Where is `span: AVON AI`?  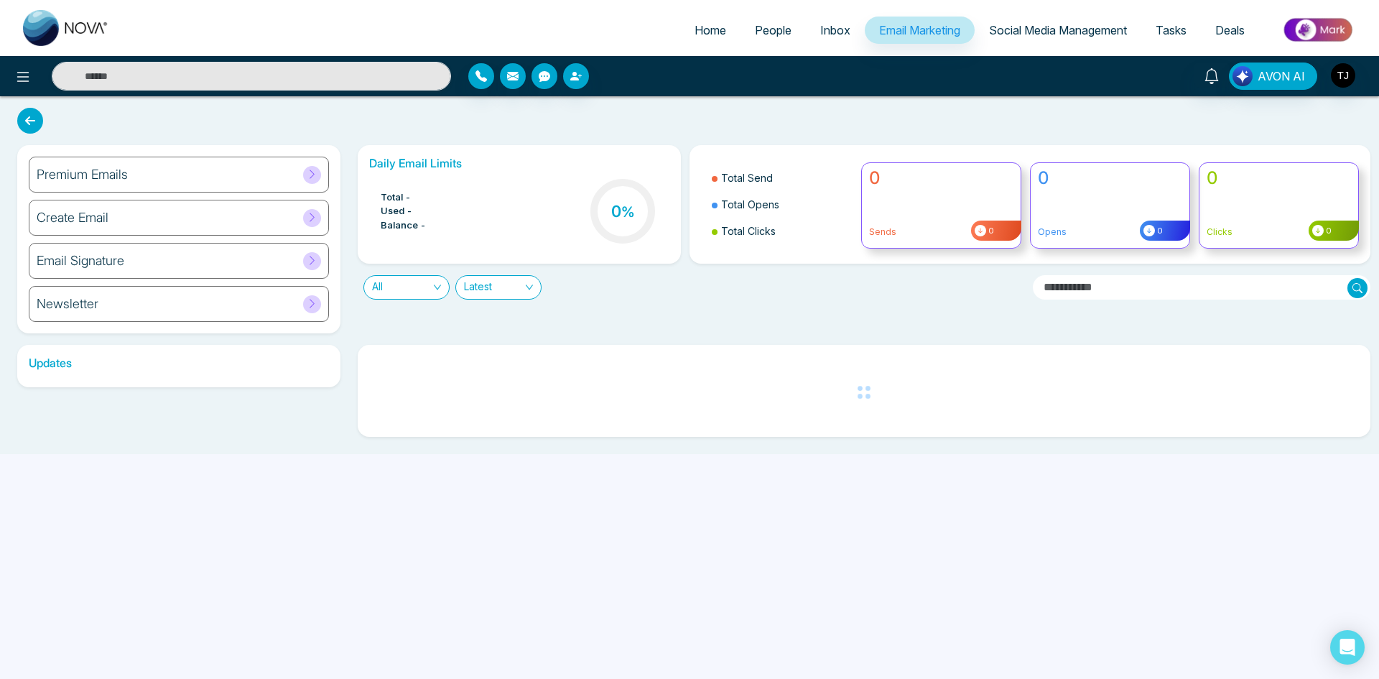 span: AVON AI is located at coordinates (1281, 76).